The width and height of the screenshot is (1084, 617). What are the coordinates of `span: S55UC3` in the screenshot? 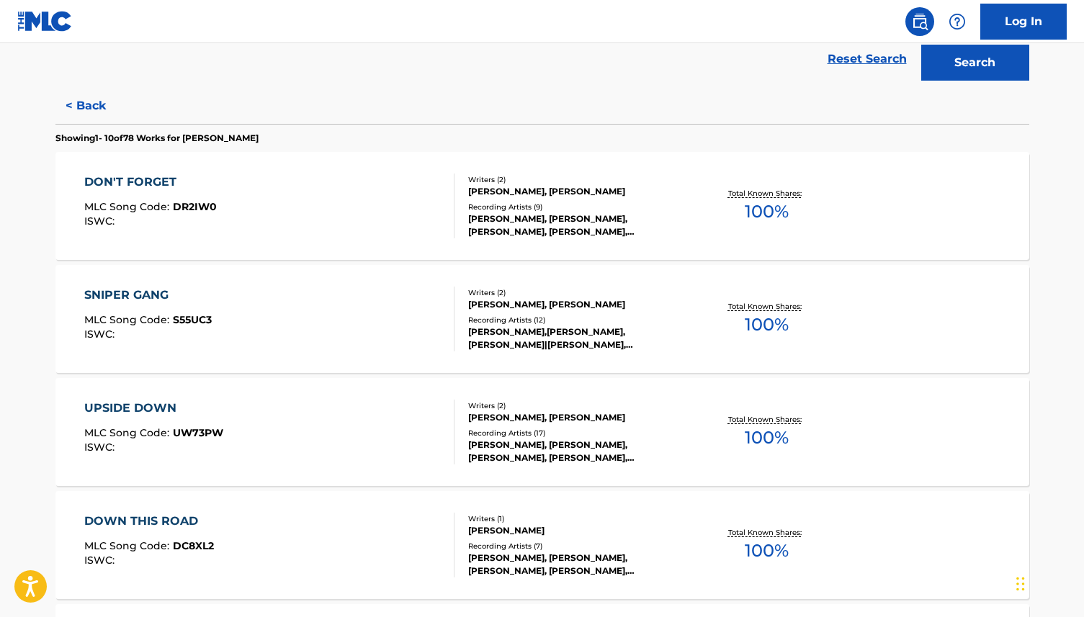 It's located at (192, 320).